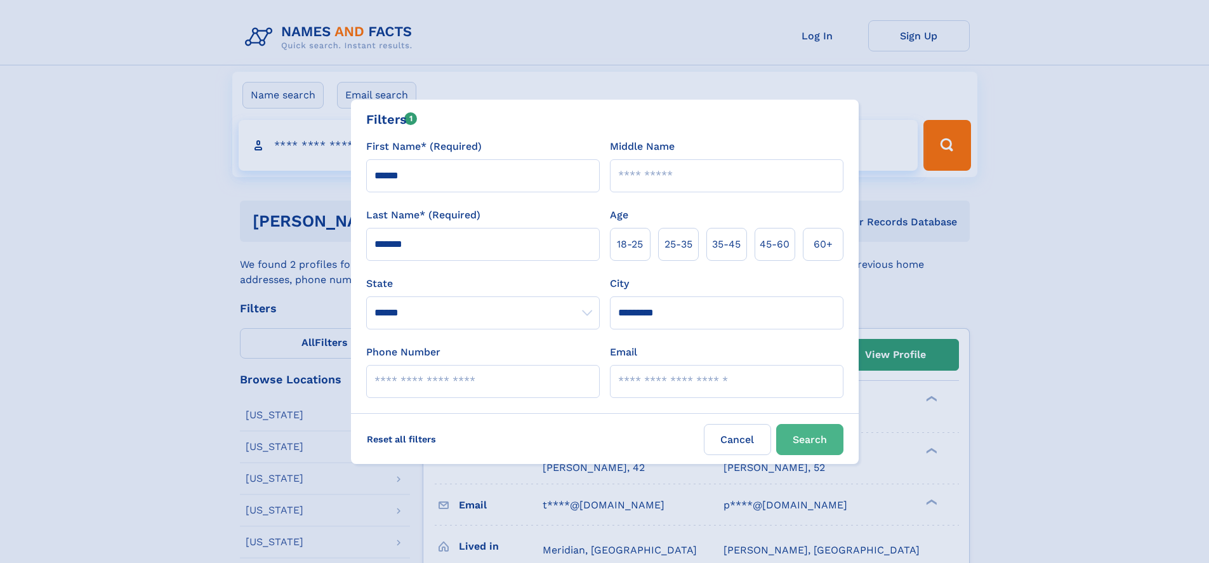 The width and height of the screenshot is (1209, 563). Describe the element at coordinates (401, 439) in the screenshot. I see `label: Reset all filters` at that location.